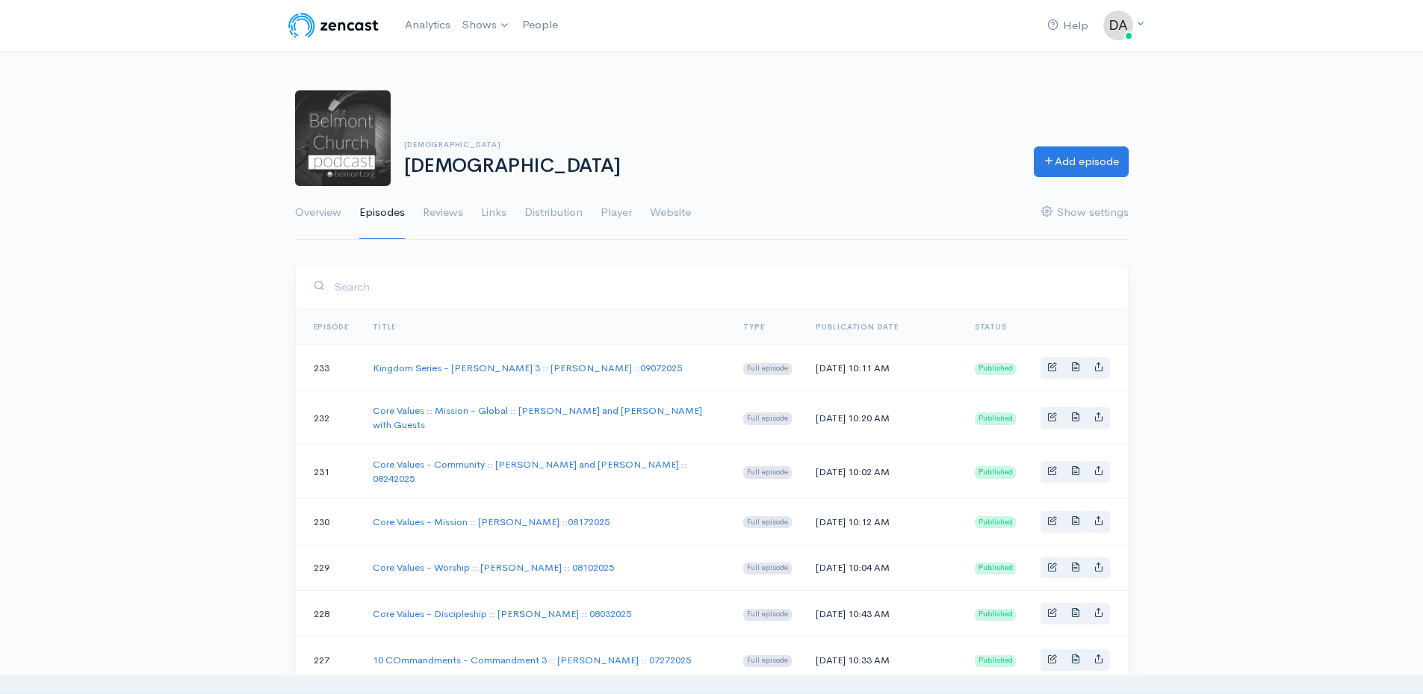 The height and width of the screenshot is (694, 1423). What do you see at coordinates (329, 568) in the screenshot?
I see `td: 229` at bounding box center [329, 568].